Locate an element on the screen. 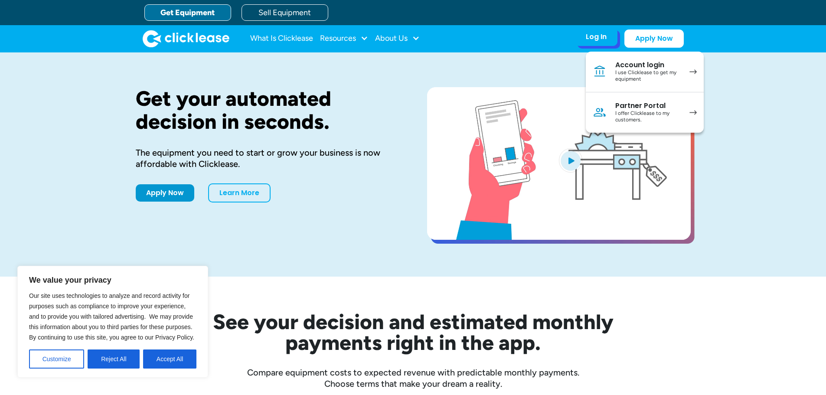  a: What Is Clicklease is located at coordinates (281, 39).